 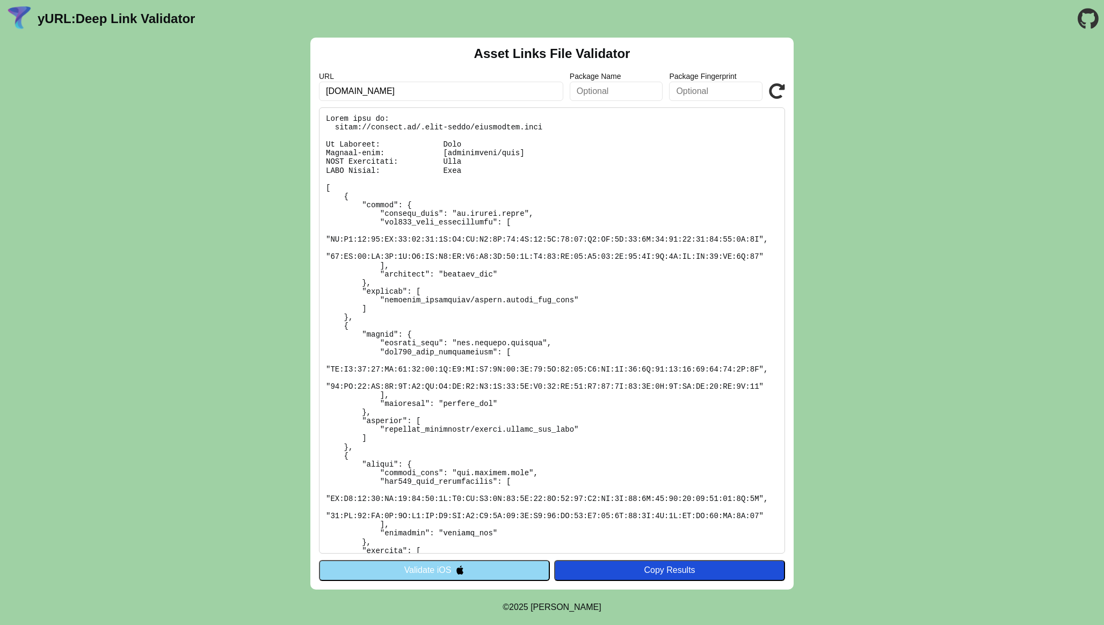 I want to click on label: URL, so click(x=441, y=76).